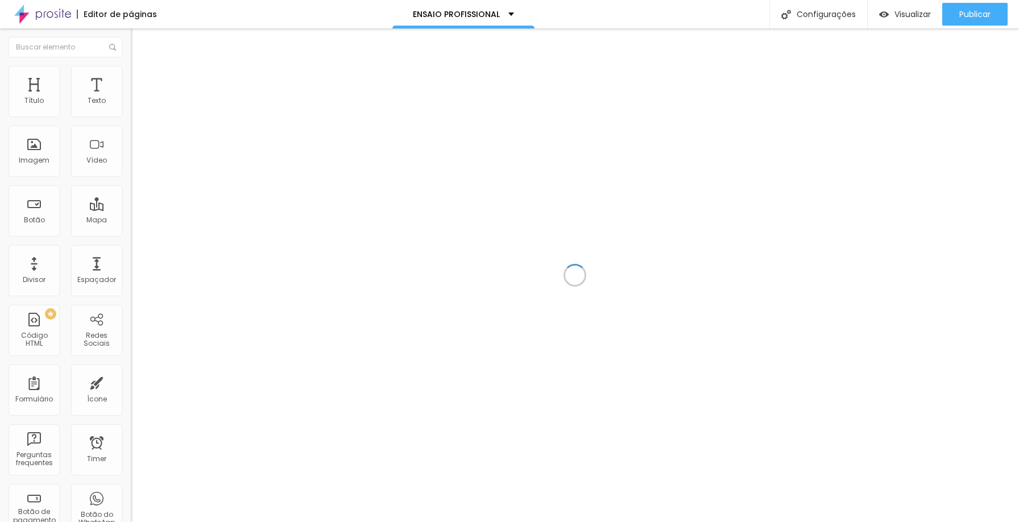  I want to click on button: Visualizar, so click(905, 14).